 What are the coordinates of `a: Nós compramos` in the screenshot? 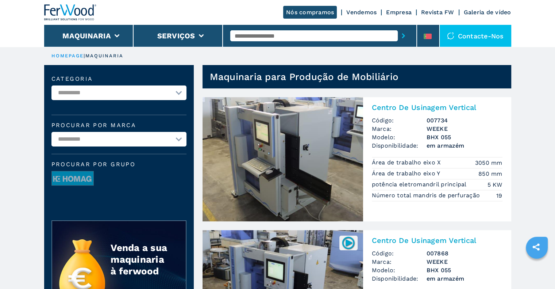 It's located at (310, 12).